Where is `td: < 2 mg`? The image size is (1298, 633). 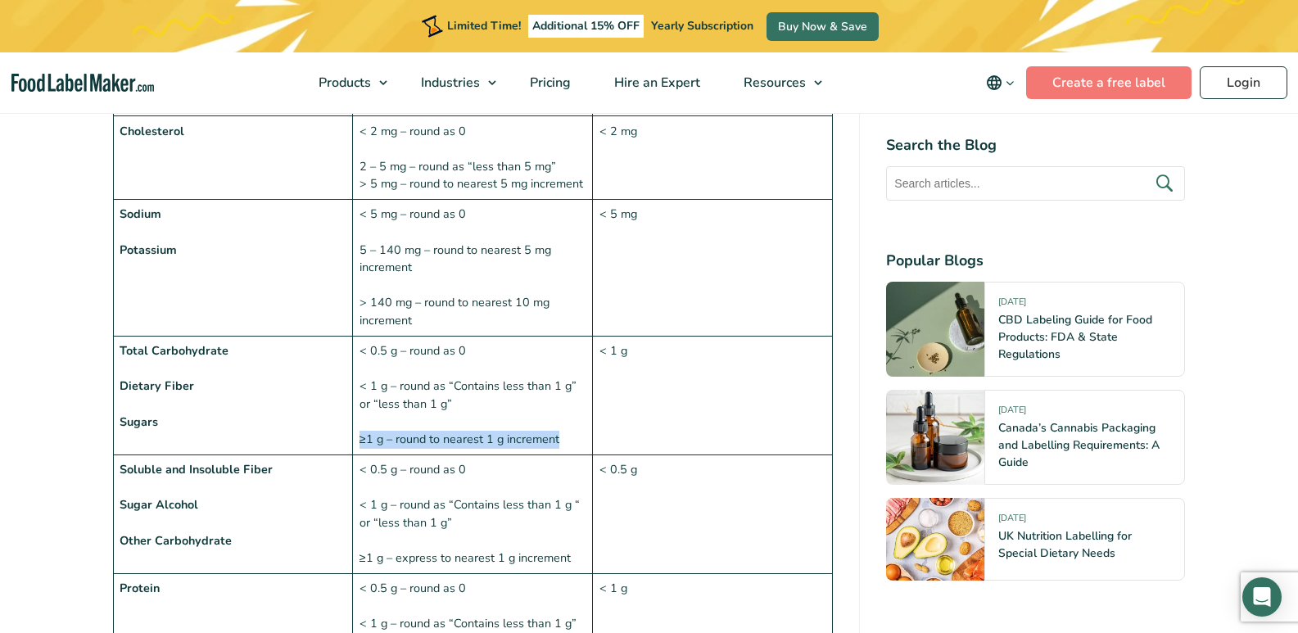 td: < 2 mg is located at coordinates (713, 158).